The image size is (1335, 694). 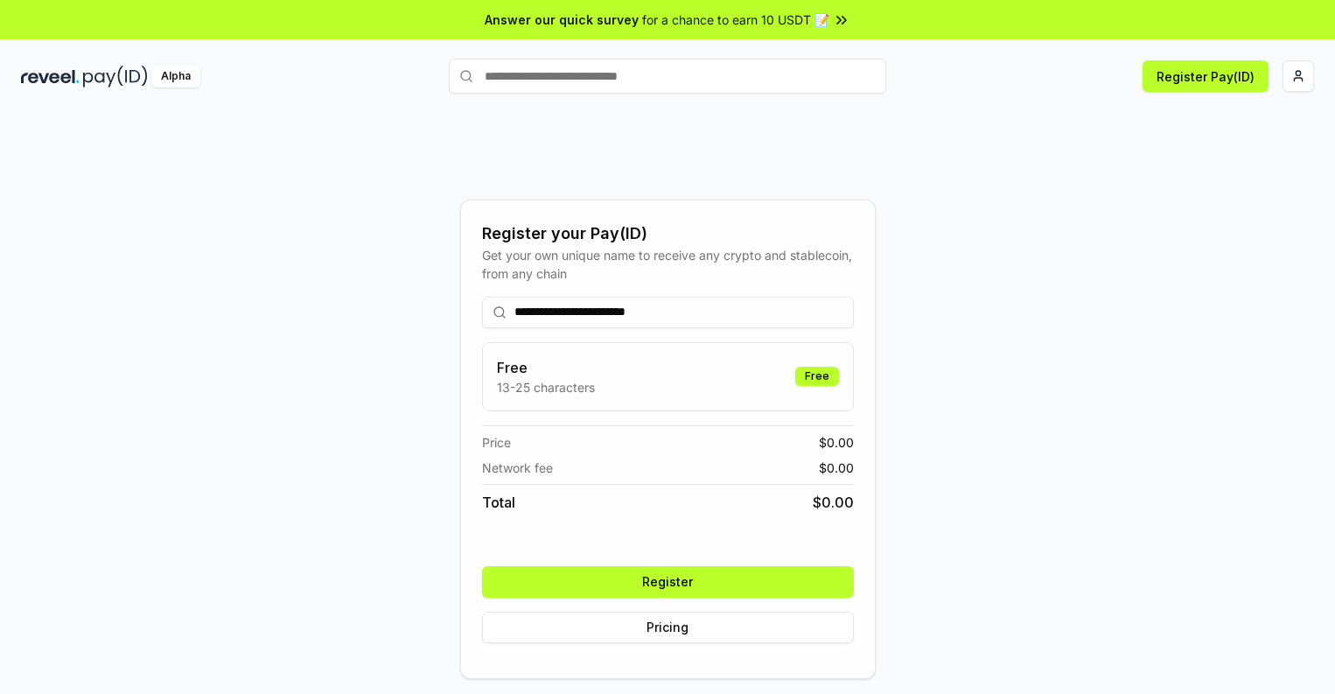 What do you see at coordinates (817, 376) in the screenshot?
I see `div: Free` at bounding box center [817, 376].